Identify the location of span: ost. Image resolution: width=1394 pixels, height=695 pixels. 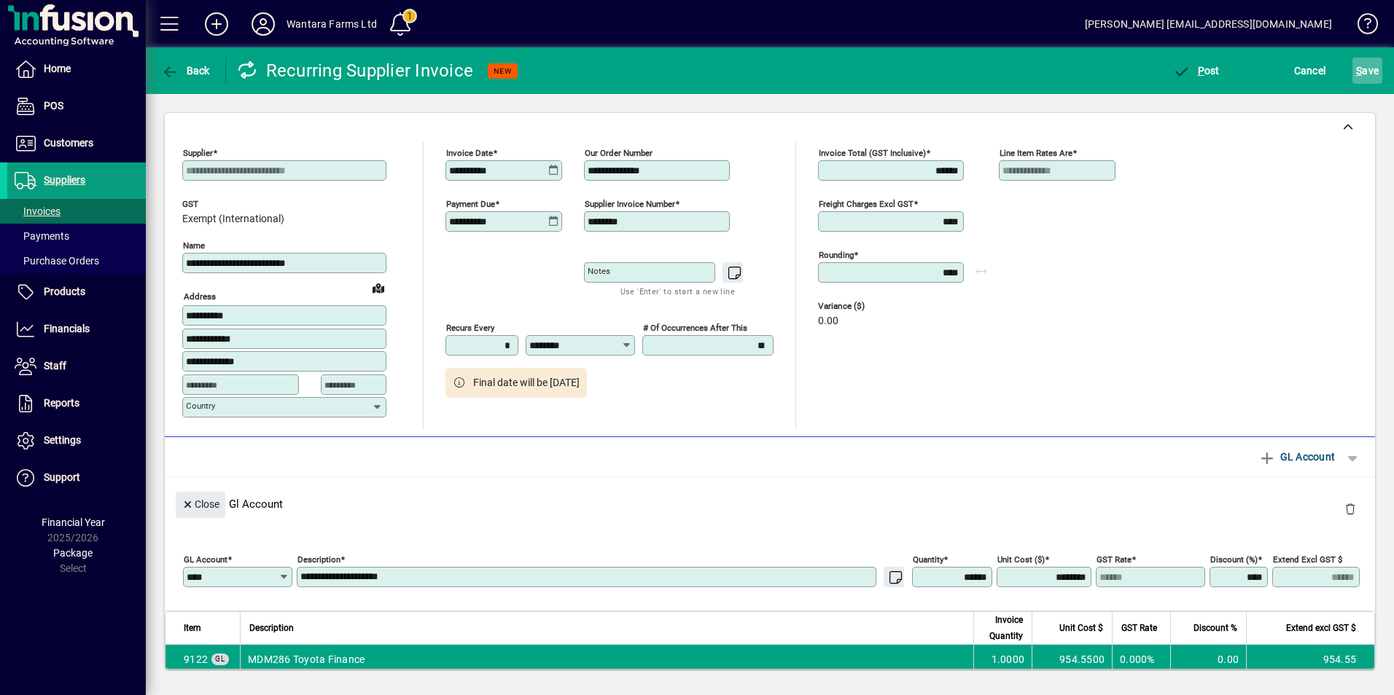
(1195, 71).